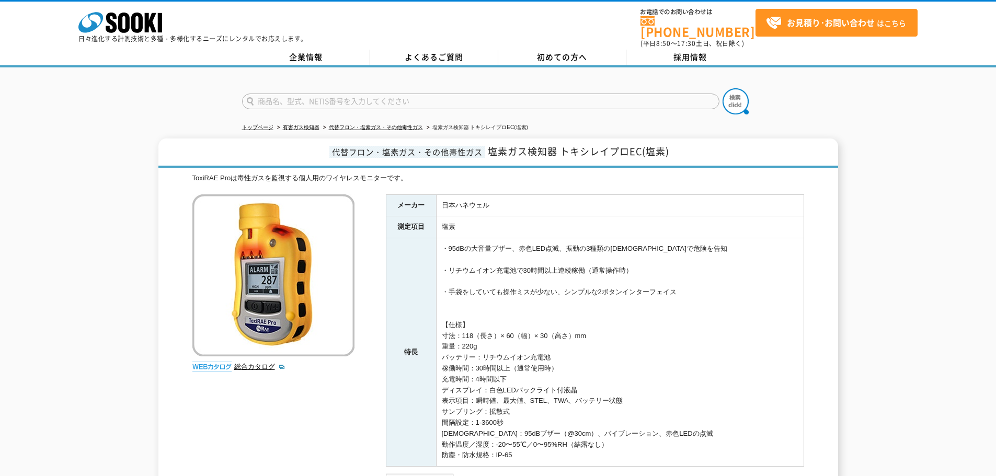 The height and width of the screenshot is (476, 996). Describe the element at coordinates (562, 58) in the screenshot. I see `a: 初めての方へ` at that location.